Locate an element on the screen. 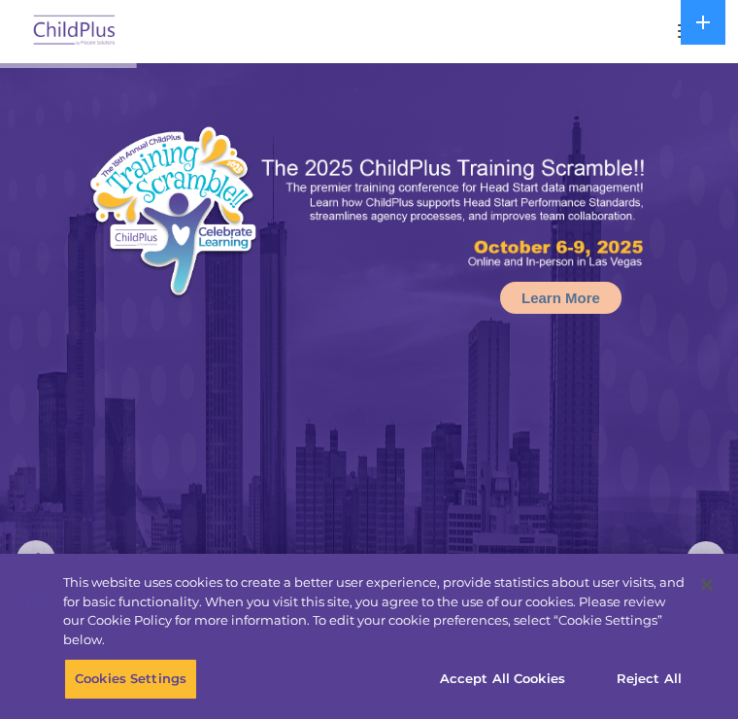 The image size is (738, 719). div: This website uses cookies to create a better user experience, provide statistics about user visit... is located at coordinates (374, 611).